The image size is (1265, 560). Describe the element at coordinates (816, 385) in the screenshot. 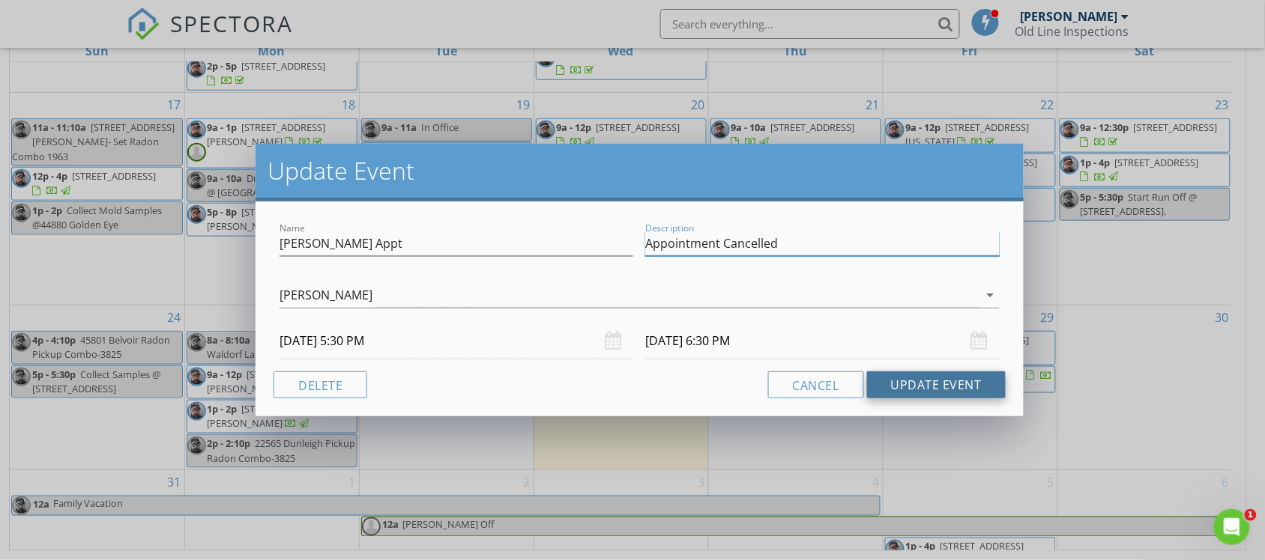

I see `button: Cancel` at that location.